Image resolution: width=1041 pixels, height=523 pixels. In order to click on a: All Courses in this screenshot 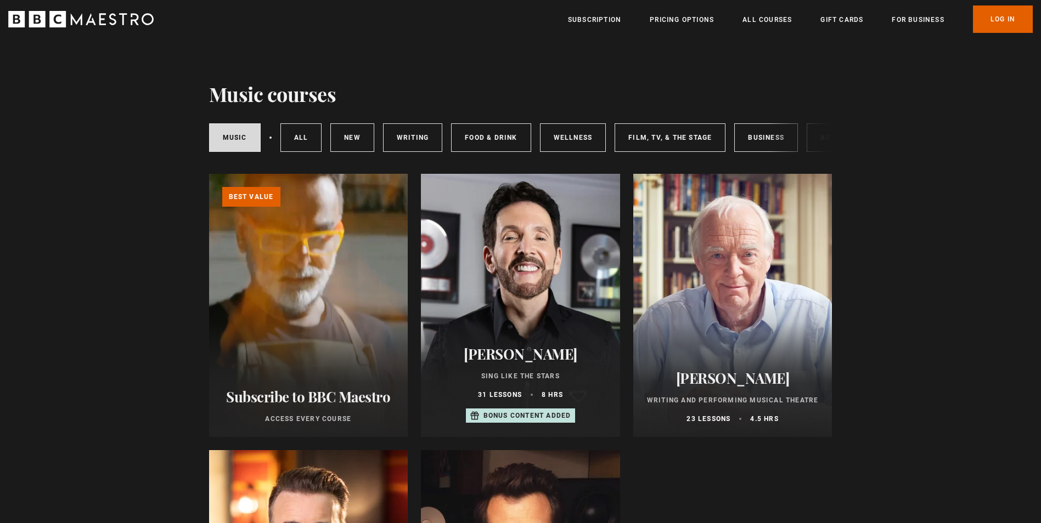, I will do `click(767, 20)`.